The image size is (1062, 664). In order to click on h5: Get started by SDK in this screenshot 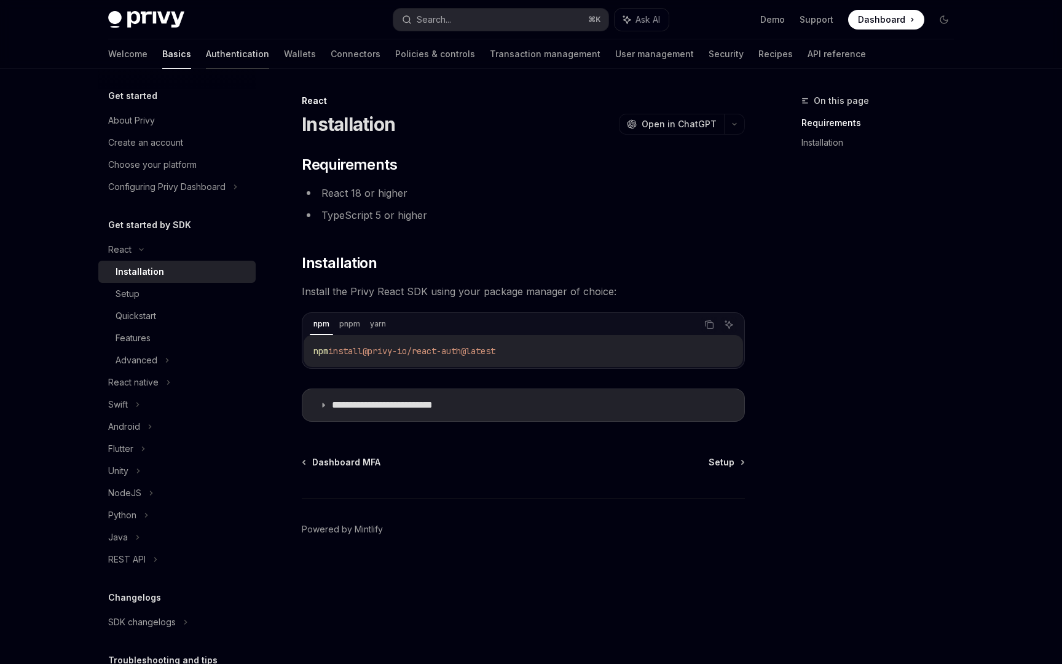, I will do `click(149, 225)`.